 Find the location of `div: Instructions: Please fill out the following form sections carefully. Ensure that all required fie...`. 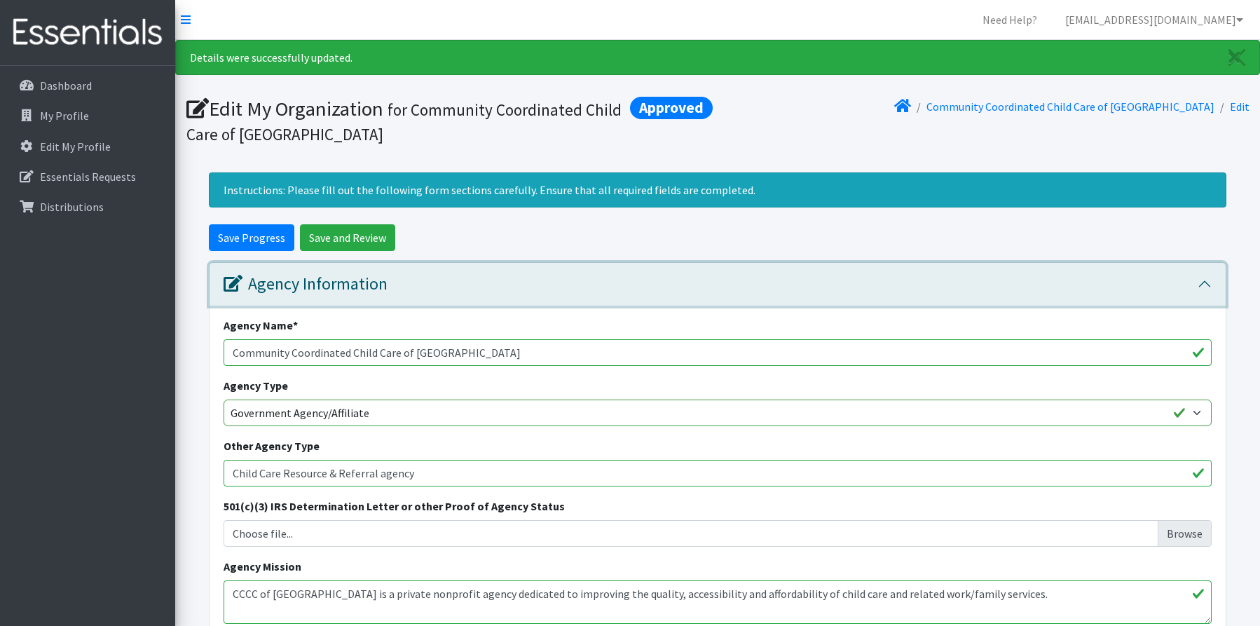

div: Instructions: Please fill out the following form sections carefully. Ensure that all required fie... is located at coordinates (718, 190).